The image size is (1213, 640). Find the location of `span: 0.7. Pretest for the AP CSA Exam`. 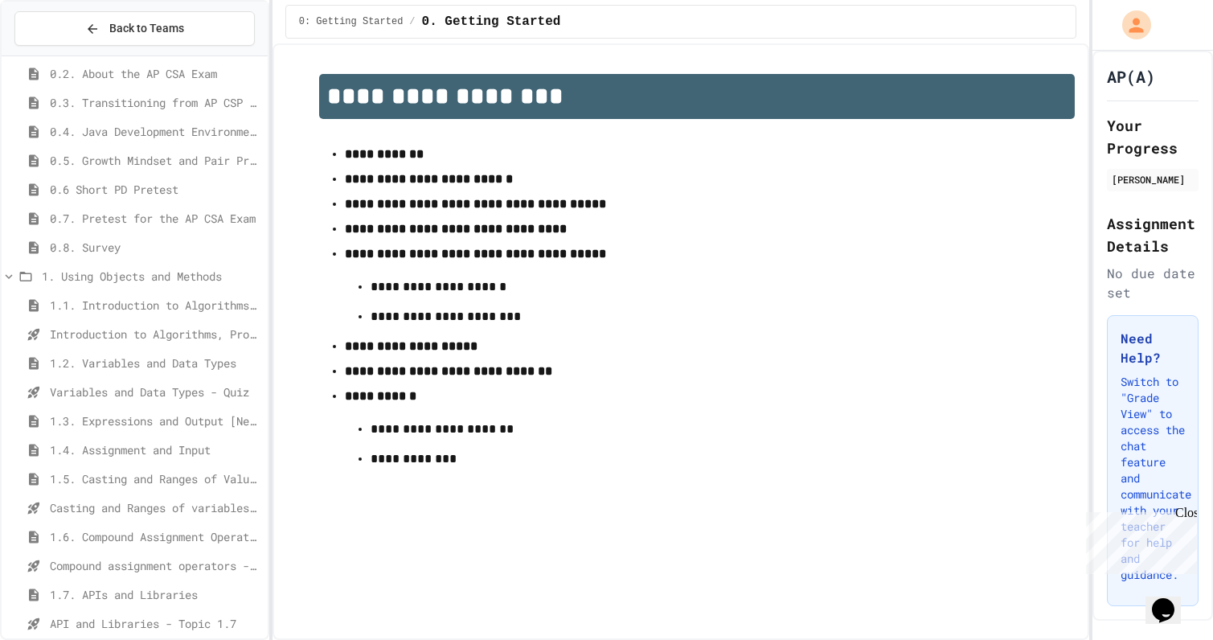

span: 0.7. Pretest for the AP CSA Exam is located at coordinates (155, 218).